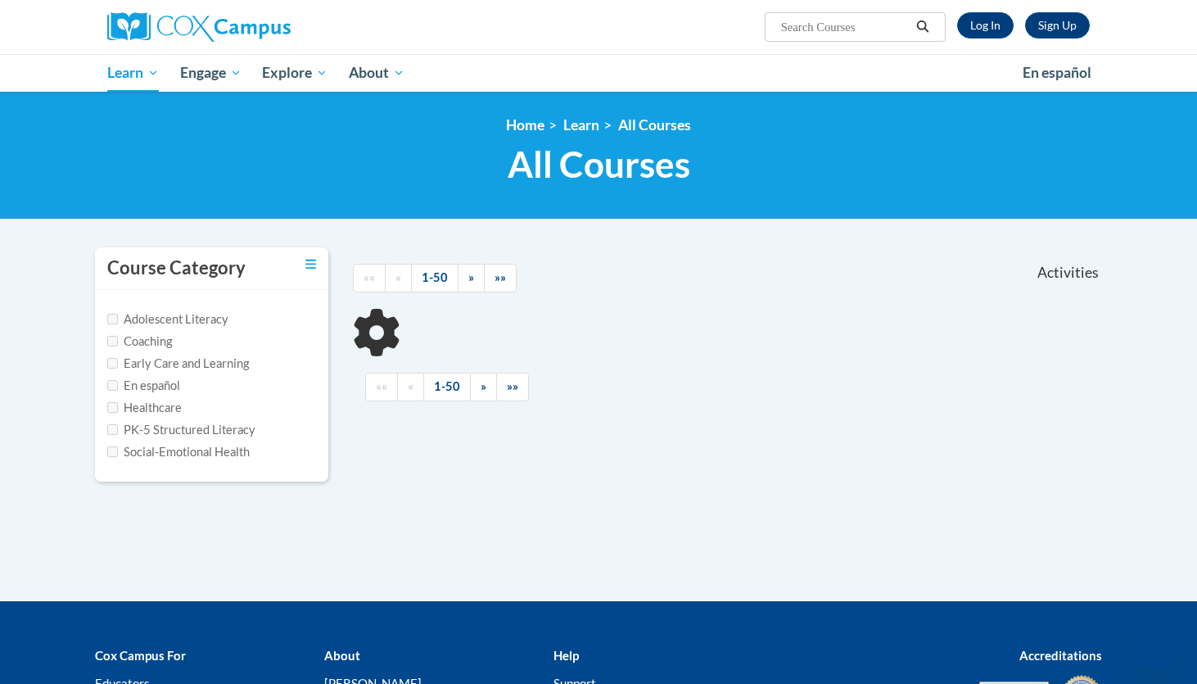 The width and height of the screenshot is (1197, 684). I want to click on input: Search Courses, so click(845, 27).